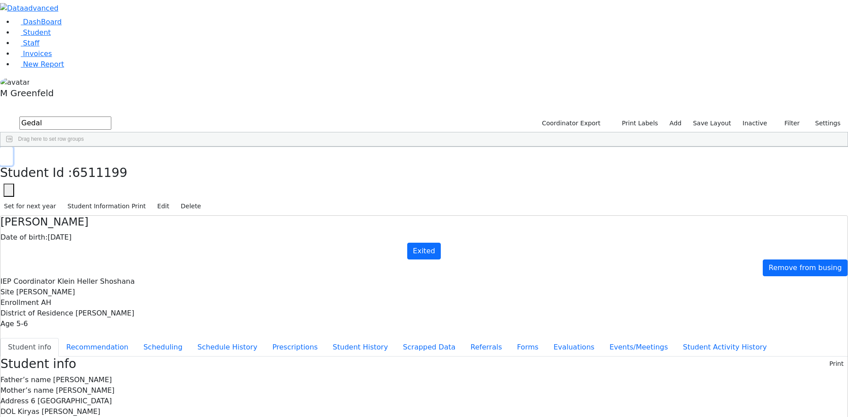  Describe the element at coordinates (32, 32) in the screenshot. I see `a: Student` at that location.